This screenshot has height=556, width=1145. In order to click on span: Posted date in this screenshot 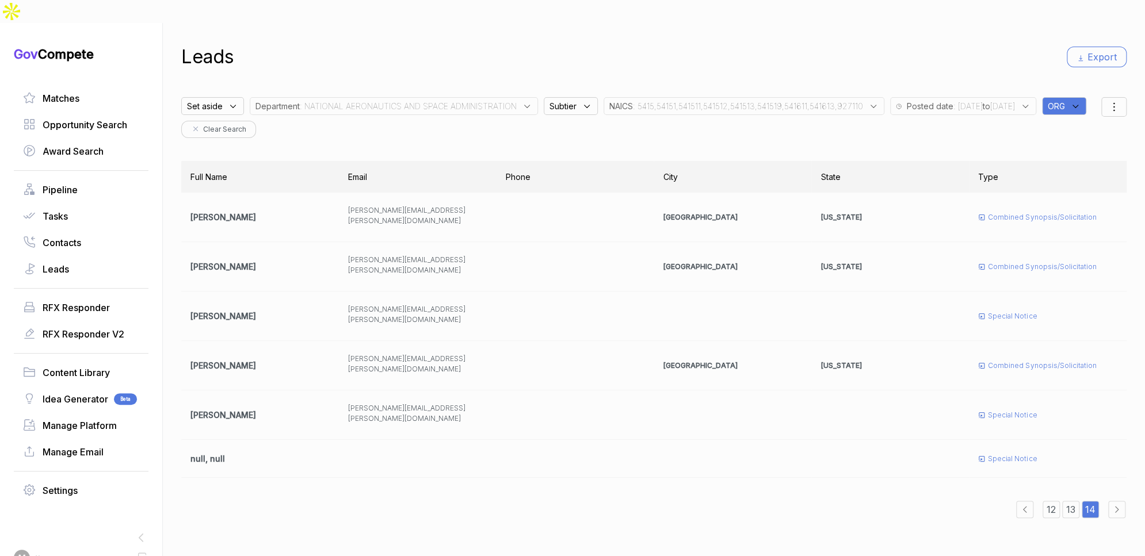, I will do `click(930, 106)`.